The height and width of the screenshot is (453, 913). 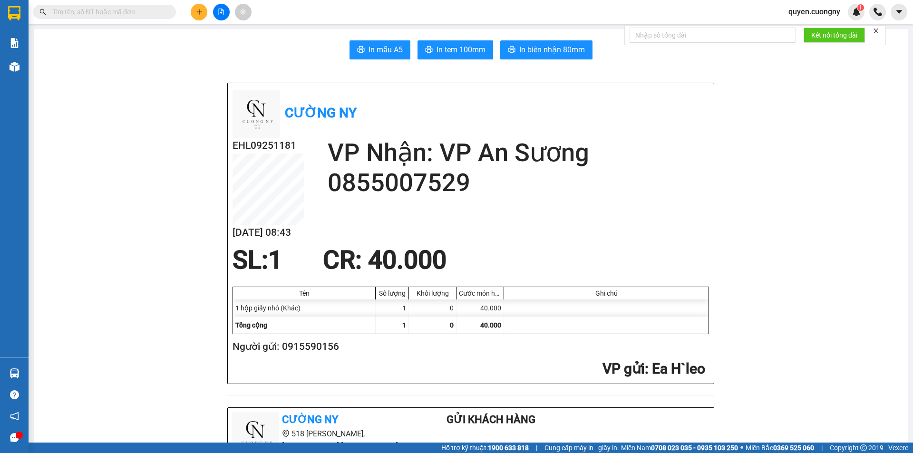 I want to click on span: search, so click(x=43, y=12).